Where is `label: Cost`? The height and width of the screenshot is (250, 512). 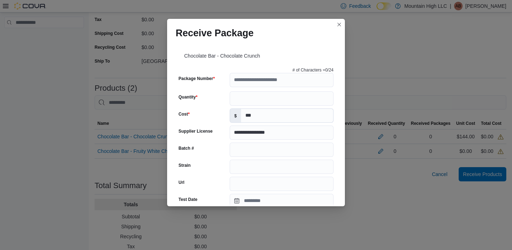
label: Cost is located at coordinates (184, 114).